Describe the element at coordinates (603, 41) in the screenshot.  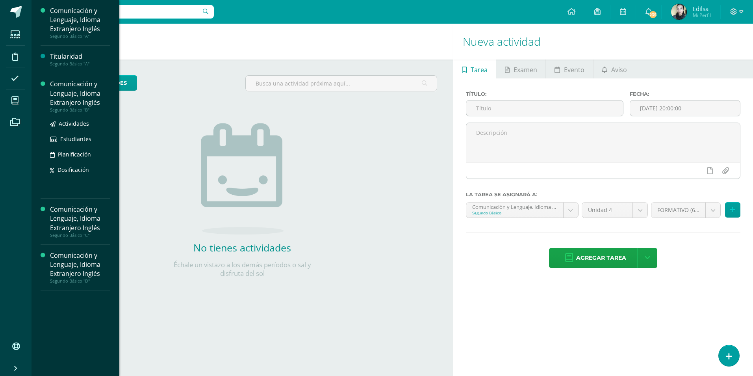
I see `h1: Nueva actividad` at that location.